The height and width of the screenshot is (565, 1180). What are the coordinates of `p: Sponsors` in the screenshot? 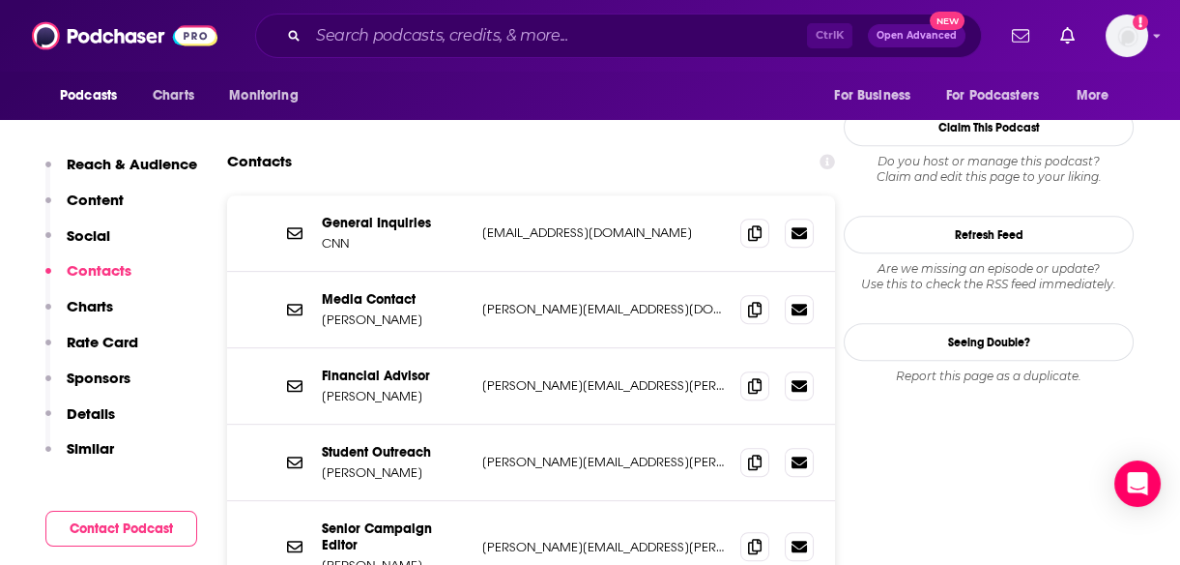 It's located at (99, 377).